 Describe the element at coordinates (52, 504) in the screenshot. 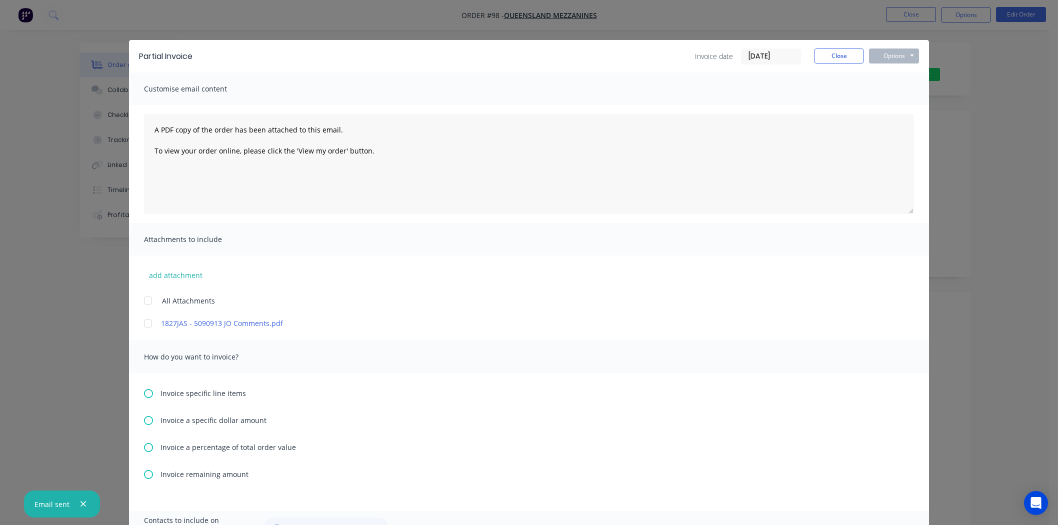

I see `div: Email sent` at that location.